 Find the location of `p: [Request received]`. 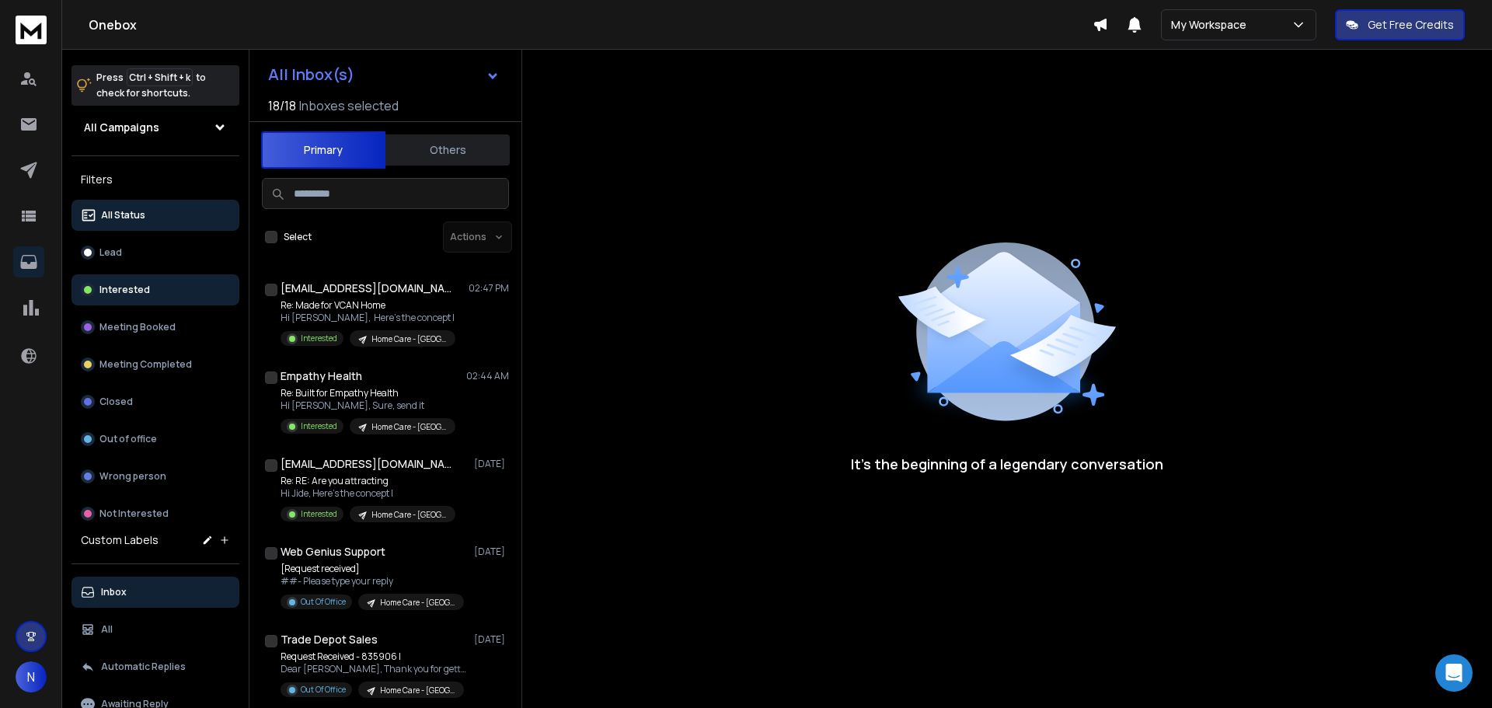

p: [Request received] is located at coordinates (372, 569).